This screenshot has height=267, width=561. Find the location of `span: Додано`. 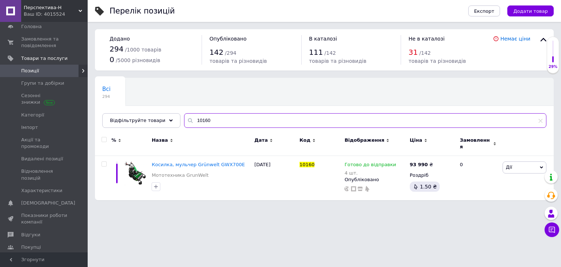

span: Додано is located at coordinates (119, 39).